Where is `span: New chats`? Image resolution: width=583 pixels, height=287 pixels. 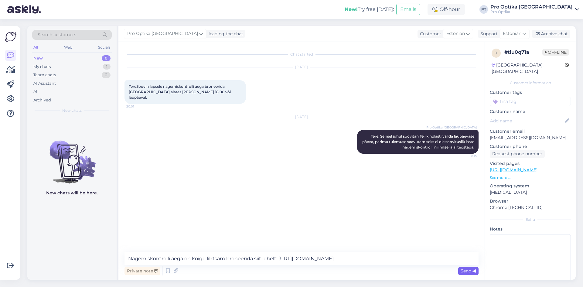
span: New chats is located at coordinates (72, 110).